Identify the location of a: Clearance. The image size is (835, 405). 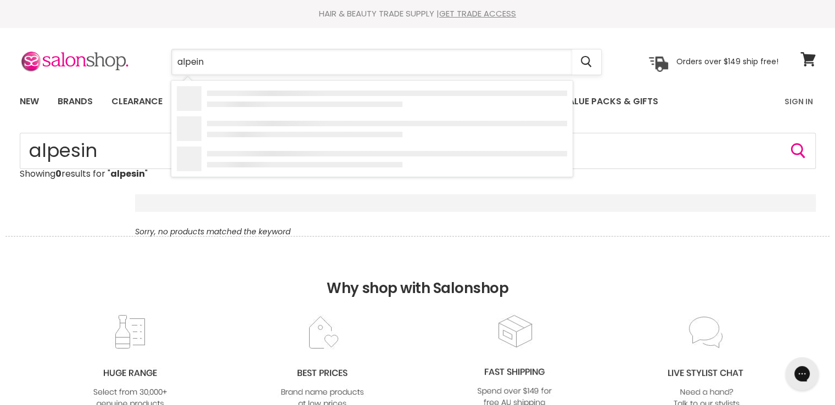
(137, 102).